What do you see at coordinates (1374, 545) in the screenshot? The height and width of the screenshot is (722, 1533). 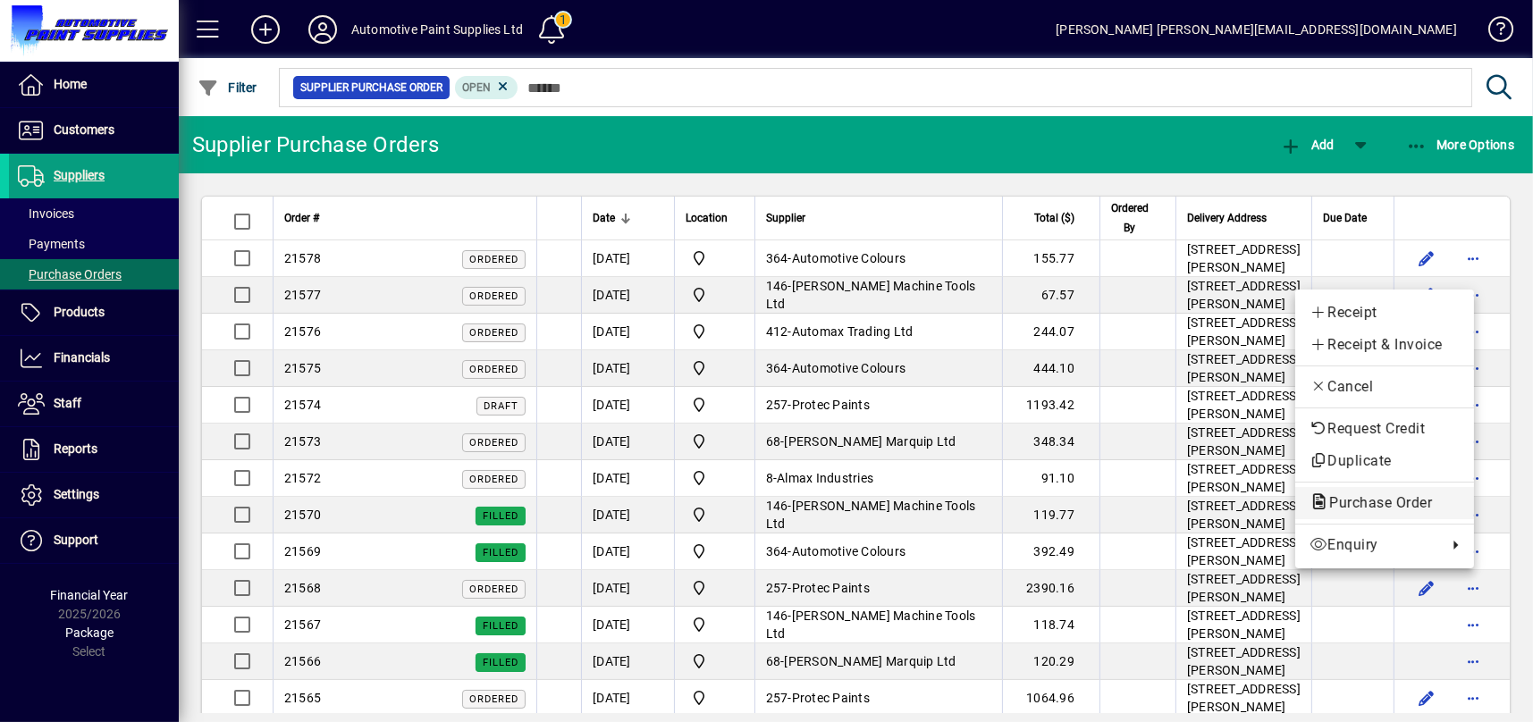 I see `span: Enquiry` at bounding box center [1374, 545].